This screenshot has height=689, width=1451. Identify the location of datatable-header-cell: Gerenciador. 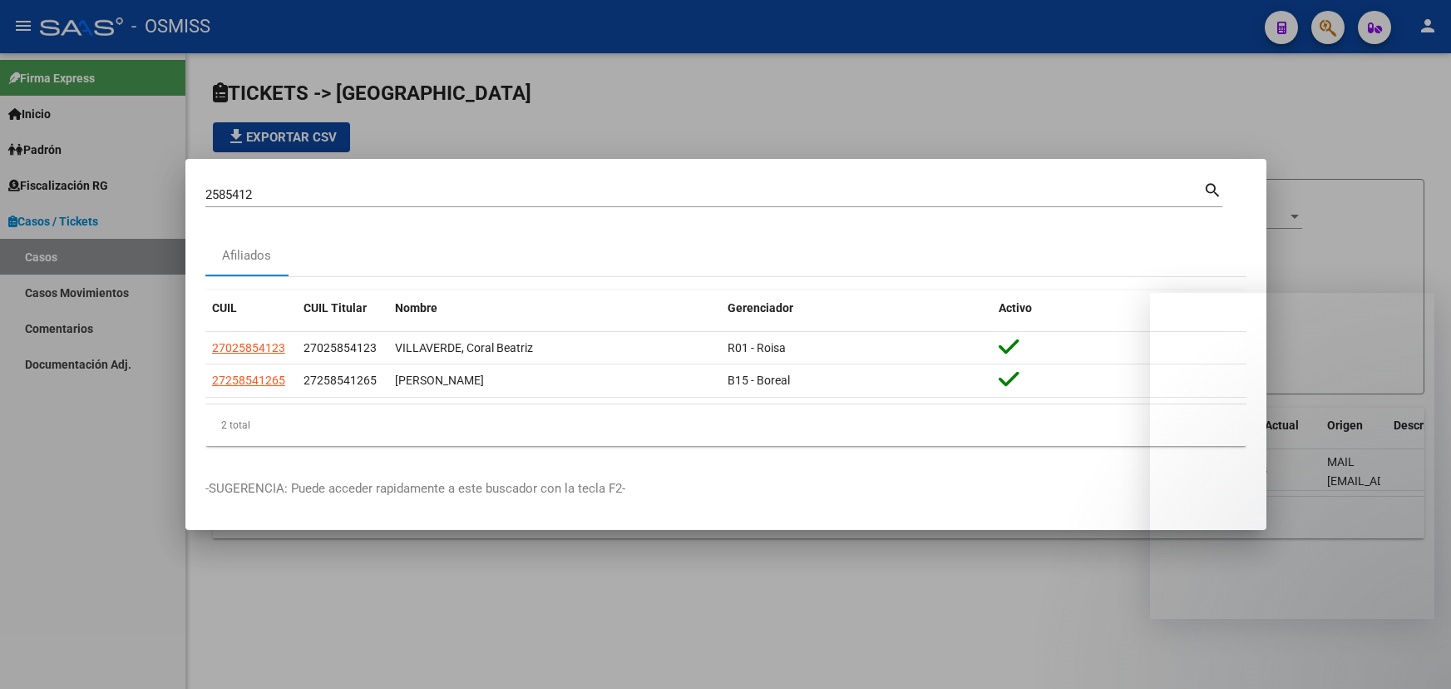
(857, 308).